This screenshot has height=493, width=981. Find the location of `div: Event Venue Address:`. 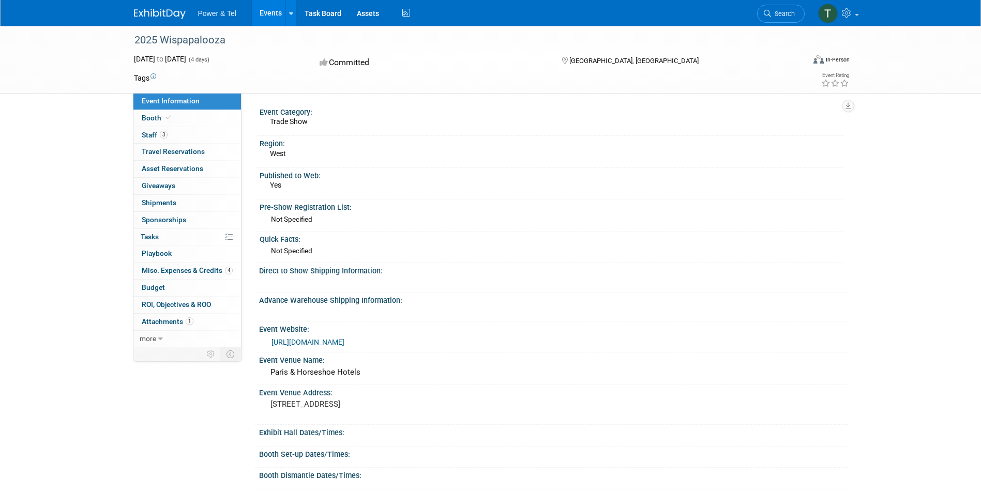

div: Event Venue Address: is located at coordinates (553, 391).